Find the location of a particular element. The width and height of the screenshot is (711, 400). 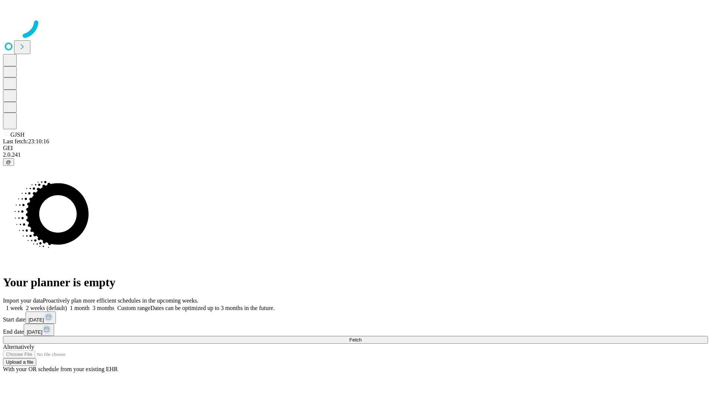

button: Fetch is located at coordinates (356, 340).